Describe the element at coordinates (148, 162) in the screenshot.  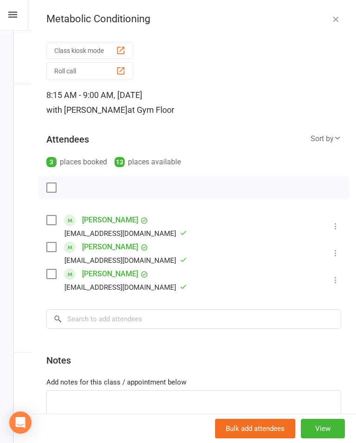
I see `div: places available` at that location.